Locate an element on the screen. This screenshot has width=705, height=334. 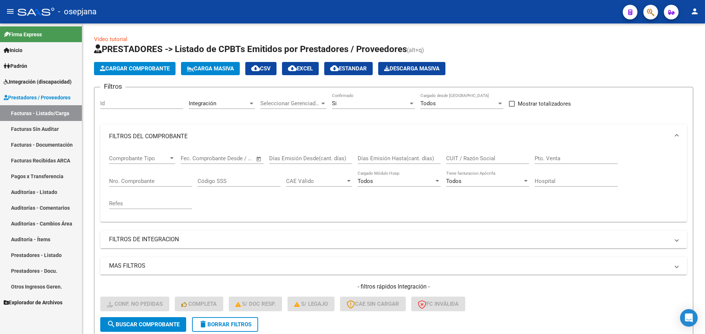
mat-icon: delete is located at coordinates (203, 325).